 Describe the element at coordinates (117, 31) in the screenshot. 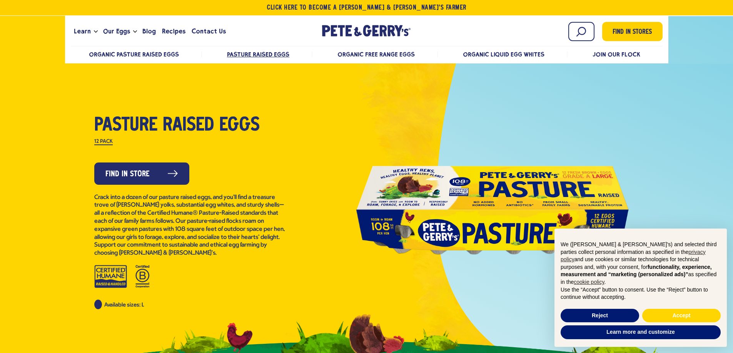

I see `span: Our Eggs` at that location.